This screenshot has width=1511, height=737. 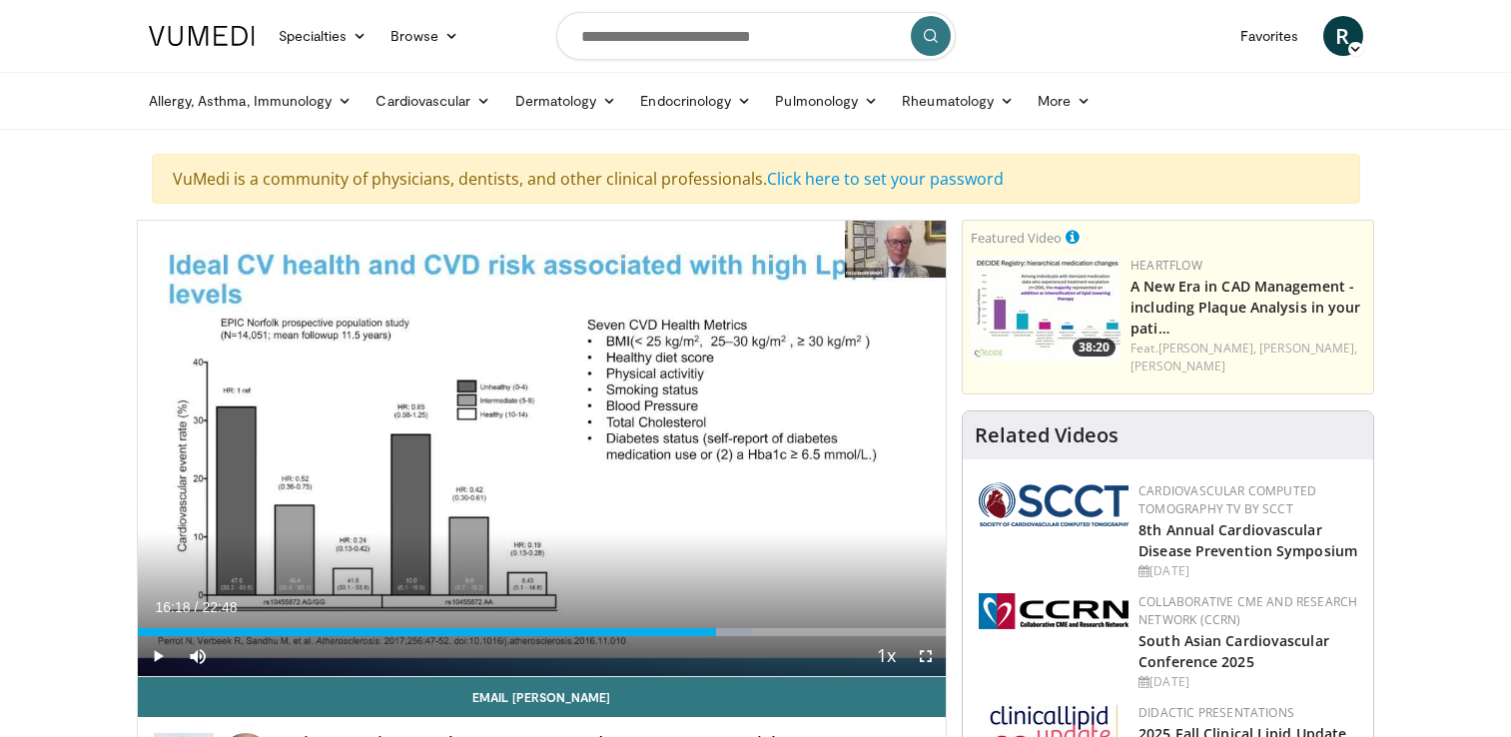 I want to click on img: a04ee3ba-8487-4636-b0fb-5e8d268f3737.png.150x105_q85_autocrop_double_scale_upscale_version-0.2.png, so click(x=1054, y=611).